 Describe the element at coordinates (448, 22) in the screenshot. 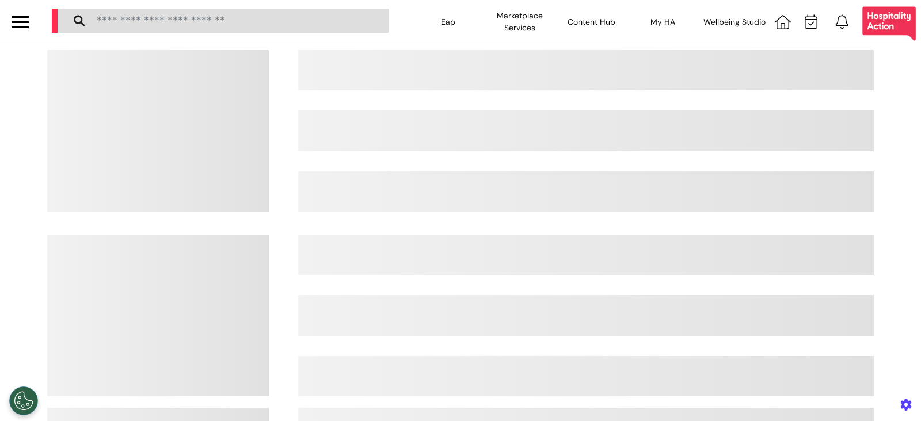

I see `div: Eap` at that location.